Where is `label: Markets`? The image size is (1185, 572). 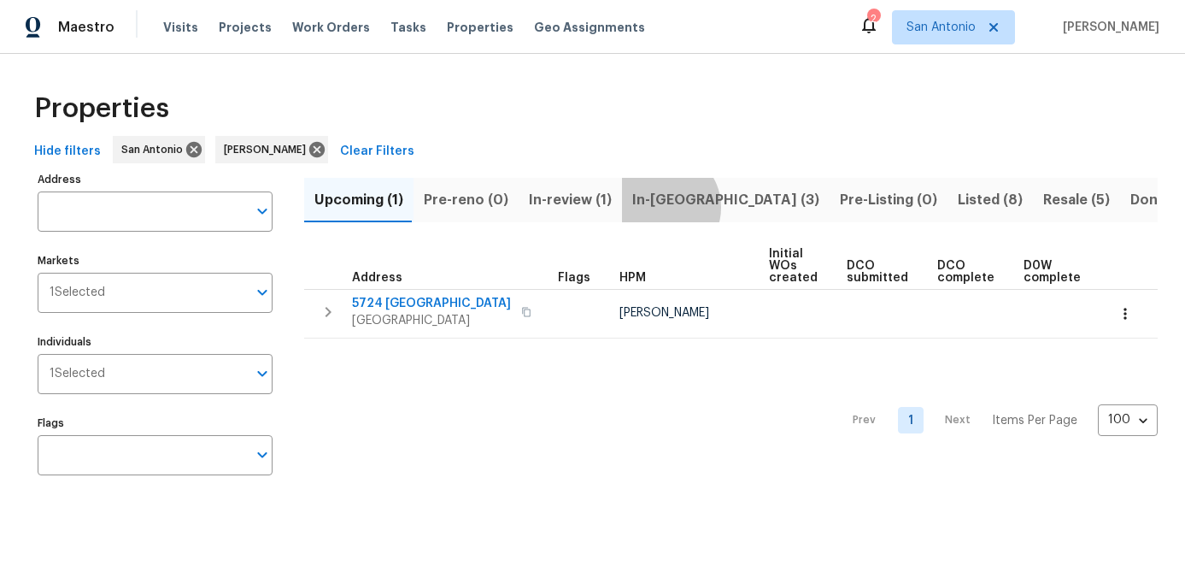
label: Markets is located at coordinates (155, 261).